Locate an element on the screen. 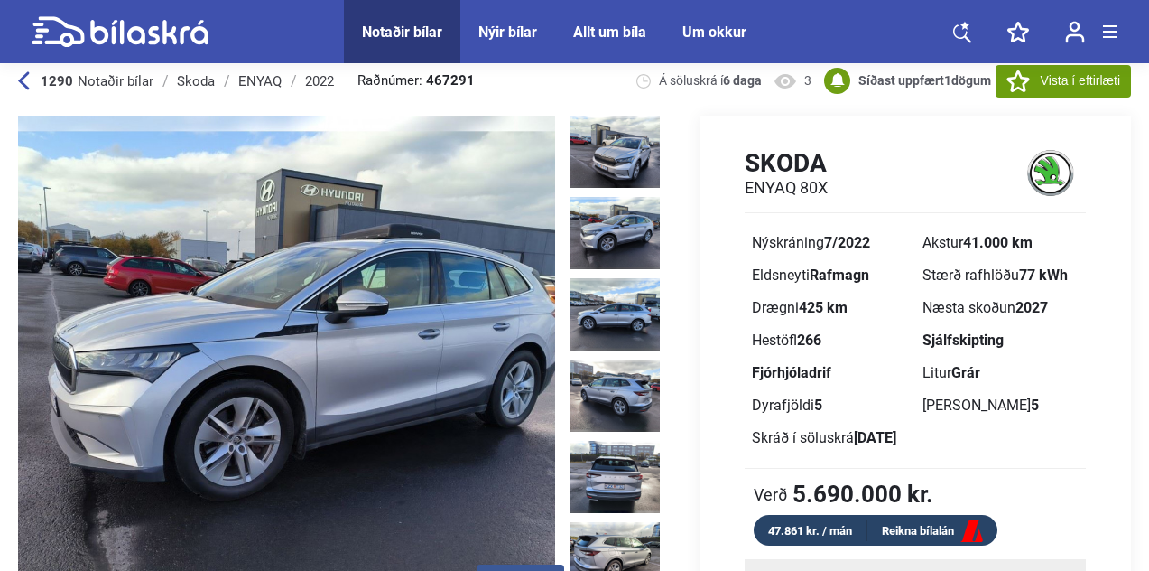 This screenshot has width=1149, height=571. b: 5.690.000 kr. is located at coordinates (863, 494).